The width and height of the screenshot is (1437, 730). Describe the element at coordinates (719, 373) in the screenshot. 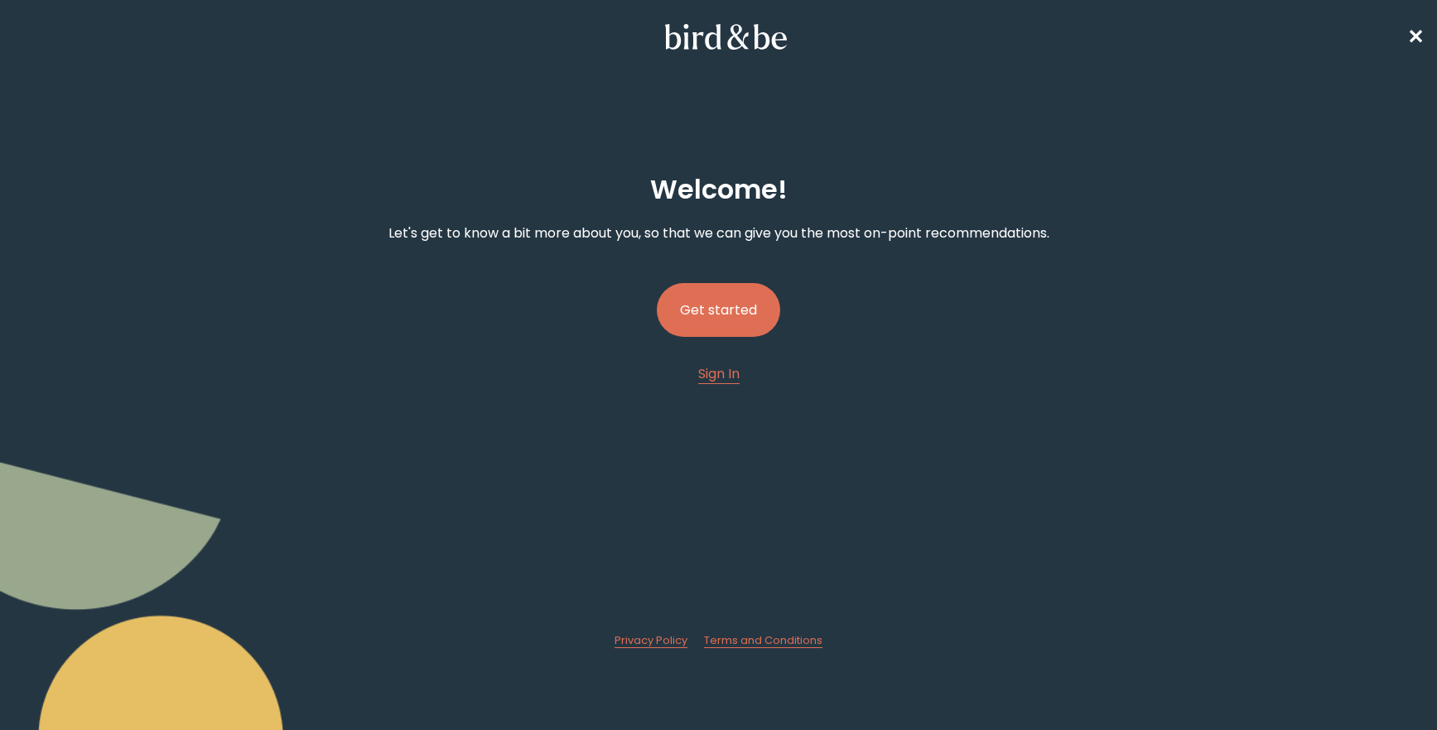

I see `span: Sign In` at that location.